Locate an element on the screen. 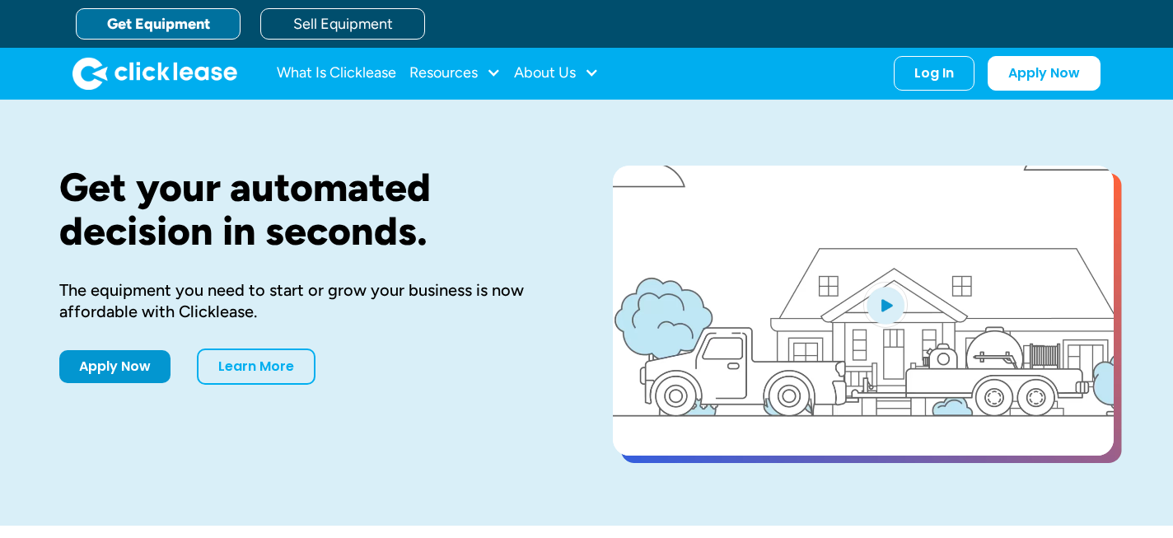 The height and width of the screenshot is (538, 1173). a: Learn More is located at coordinates (256, 367).